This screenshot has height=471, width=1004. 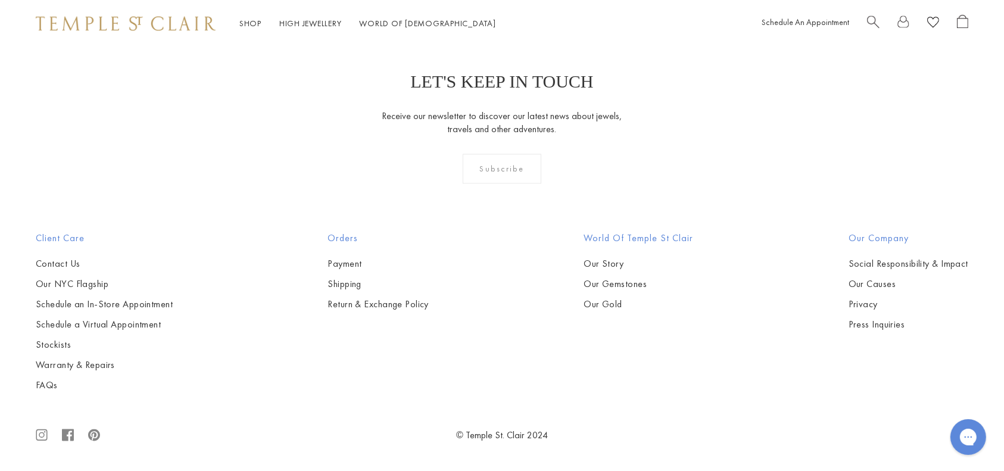 What do you see at coordinates (805, 22) in the screenshot?
I see `a: Schedule An Appointment` at bounding box center [805, 22].